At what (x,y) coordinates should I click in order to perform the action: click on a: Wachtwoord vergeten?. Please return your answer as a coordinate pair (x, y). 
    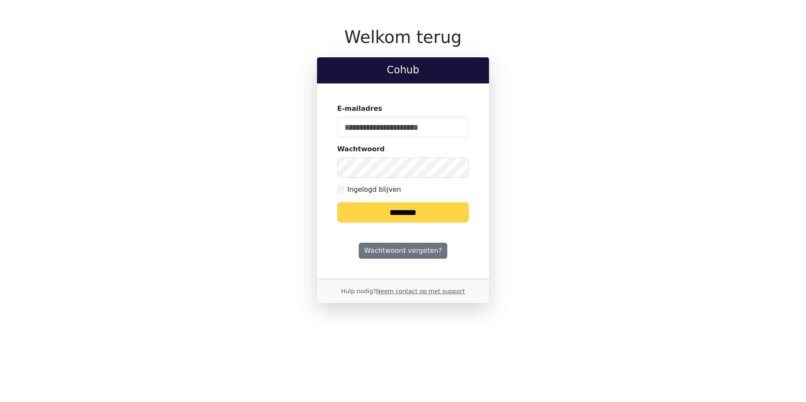
    Looking at the image, I should click on (403, 251).